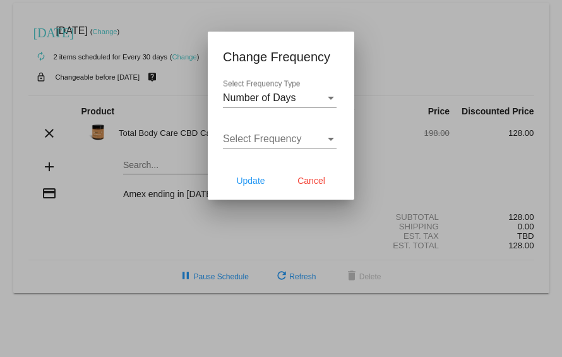 The image size is (562, 357). Describe the element at coordinates (260, 97) in the screenshot. I see `span: Number of Days` at that location.